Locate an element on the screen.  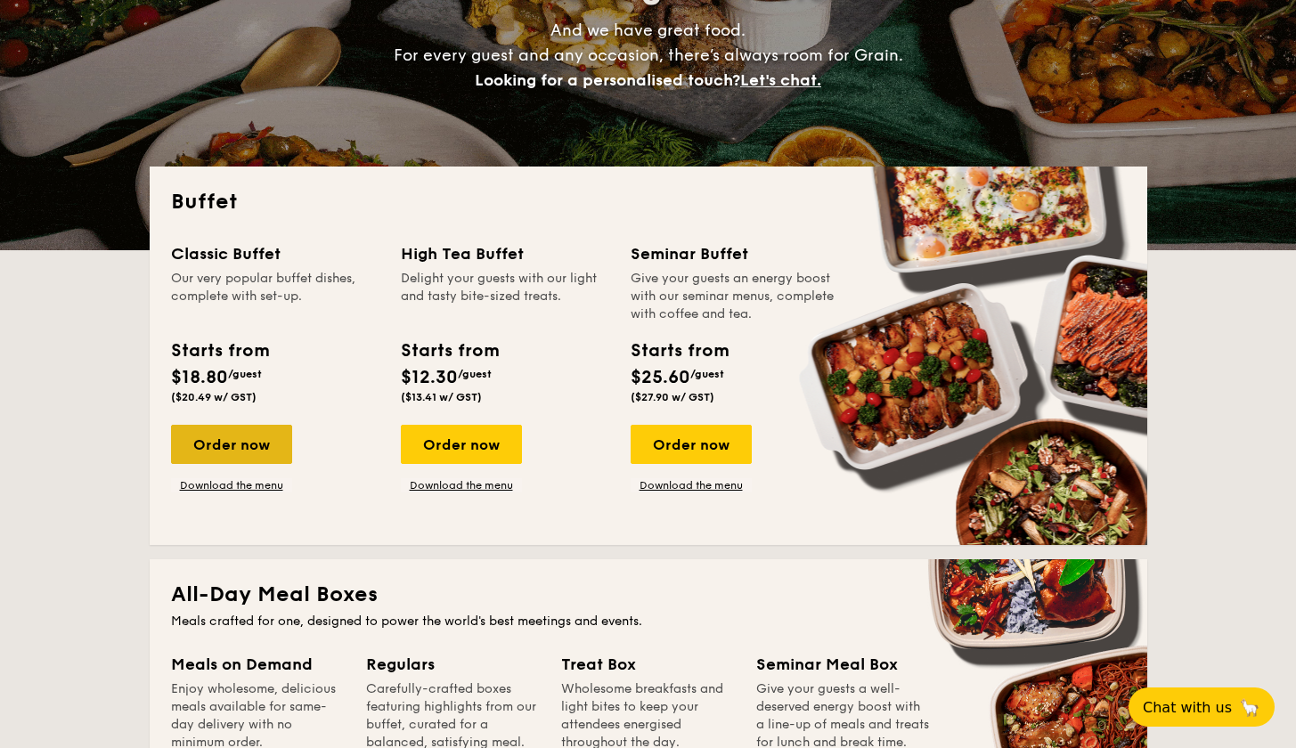
span: ($27.90 w/ GST) is located at coordinates (672, 397).